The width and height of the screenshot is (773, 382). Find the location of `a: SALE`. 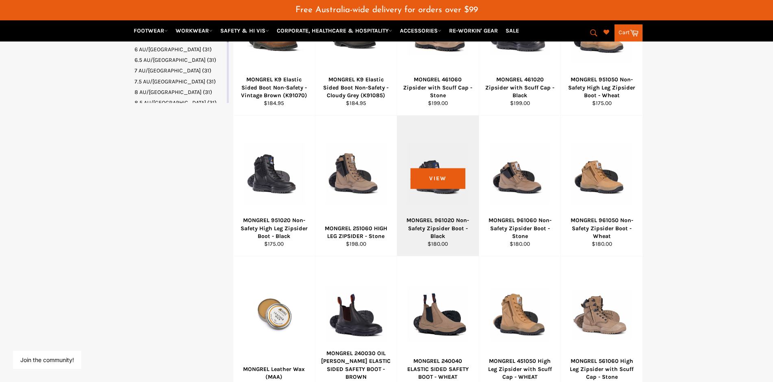

a: SALE is located at coordinates (512, 30).